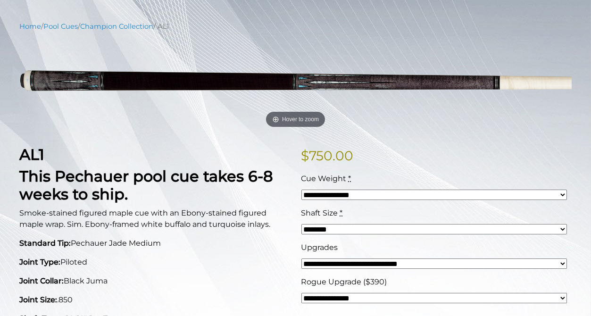 This screenshot has height=316, width=591. I want to click on strong: Joint Type:, so click(40, 262).